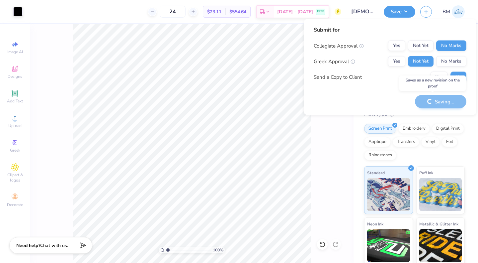 The image size is (478, 263). What do you see at coordinates (454, 12) in the screenshot?
I see `a: BM` at bounding box center [454, 12].